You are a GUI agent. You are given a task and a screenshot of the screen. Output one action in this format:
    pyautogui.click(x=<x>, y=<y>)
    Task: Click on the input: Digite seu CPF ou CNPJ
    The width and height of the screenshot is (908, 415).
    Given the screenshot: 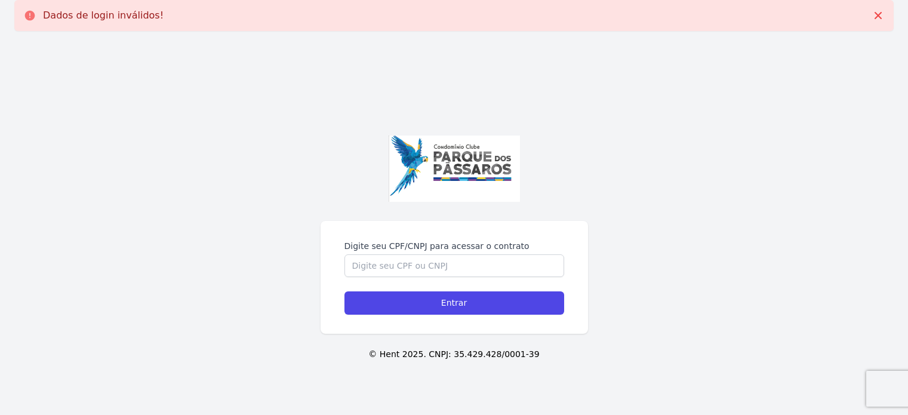 What is the action you would take?
    pyautogui.click(x=454, y=266)
    